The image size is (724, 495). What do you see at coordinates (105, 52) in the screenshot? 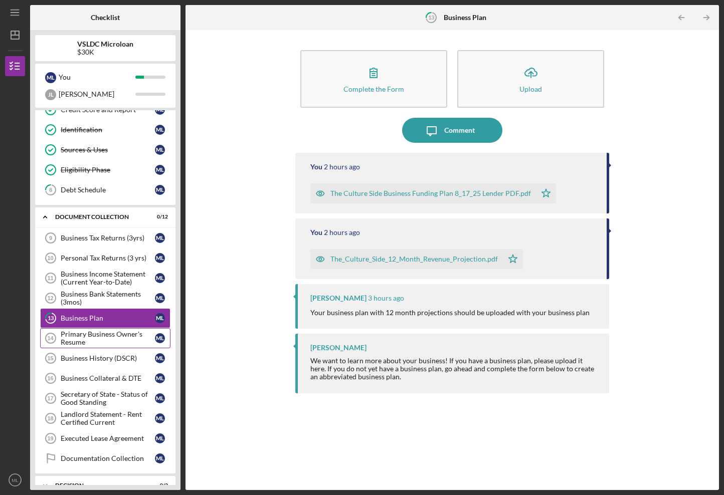
I see `div: $30K` at bounding box center [105, 52].